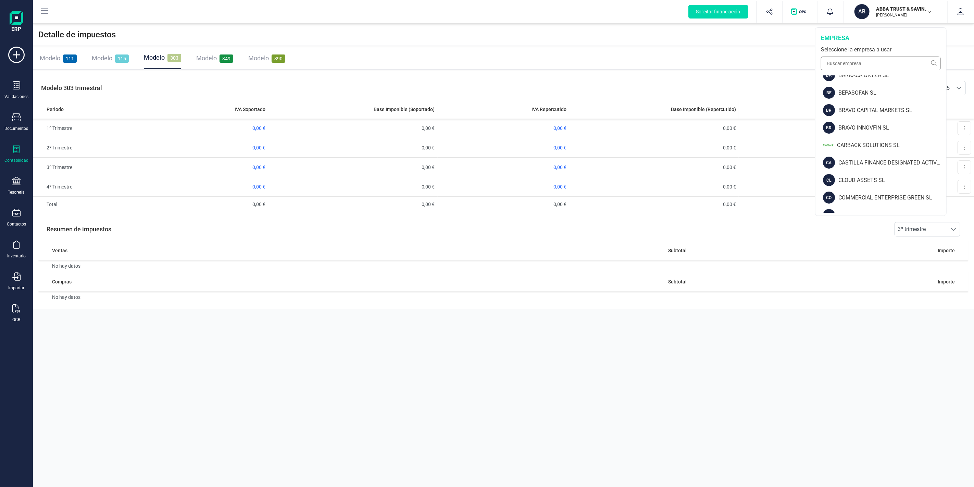 This screenshot has width=974, height=487. Describe the element at coordinates (16, 97) in the screenshot. I see `div: Validaciones` at that location.